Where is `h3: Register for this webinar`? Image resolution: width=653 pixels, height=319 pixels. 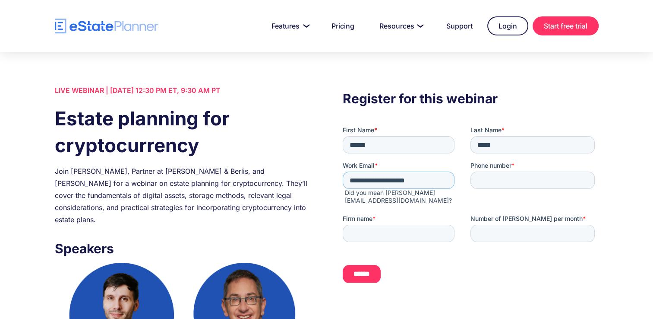
h3: Register for this webinar is located at coordinates (471, 98).